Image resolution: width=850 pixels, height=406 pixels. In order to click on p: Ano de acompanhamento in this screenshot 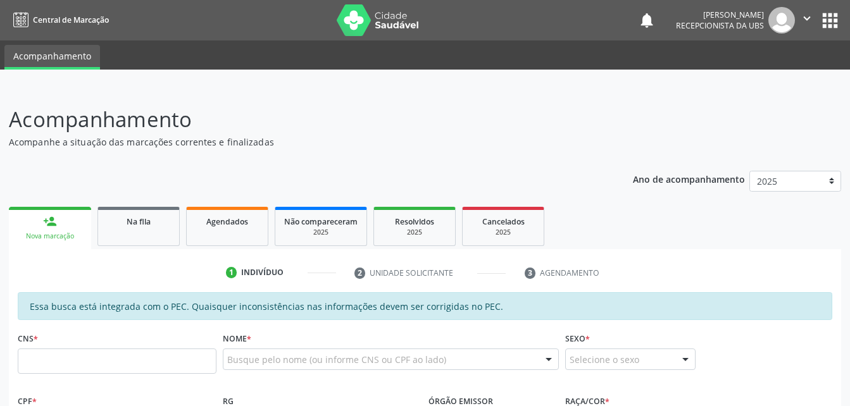, I will do `click(688, 178)`.